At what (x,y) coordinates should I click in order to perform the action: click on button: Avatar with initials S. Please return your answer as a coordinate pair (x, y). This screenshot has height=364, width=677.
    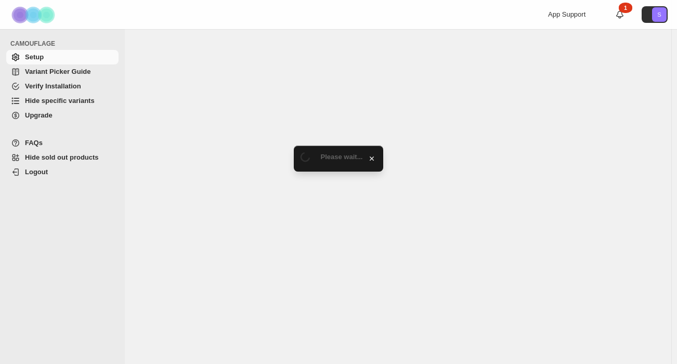
    Looking at the image, I should click on (655, 15).